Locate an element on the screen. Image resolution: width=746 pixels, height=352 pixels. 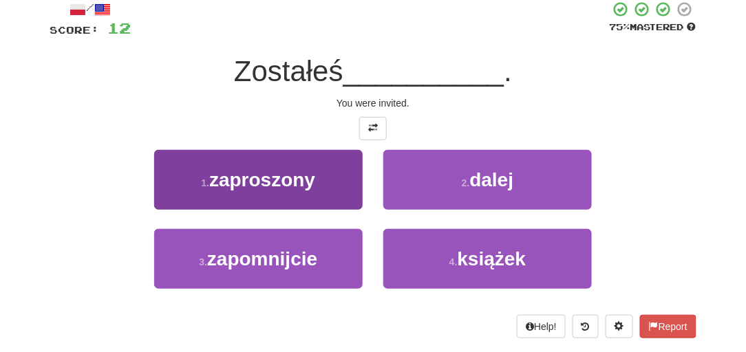
span: zapomnijcie is located at coordinates (262, 259).